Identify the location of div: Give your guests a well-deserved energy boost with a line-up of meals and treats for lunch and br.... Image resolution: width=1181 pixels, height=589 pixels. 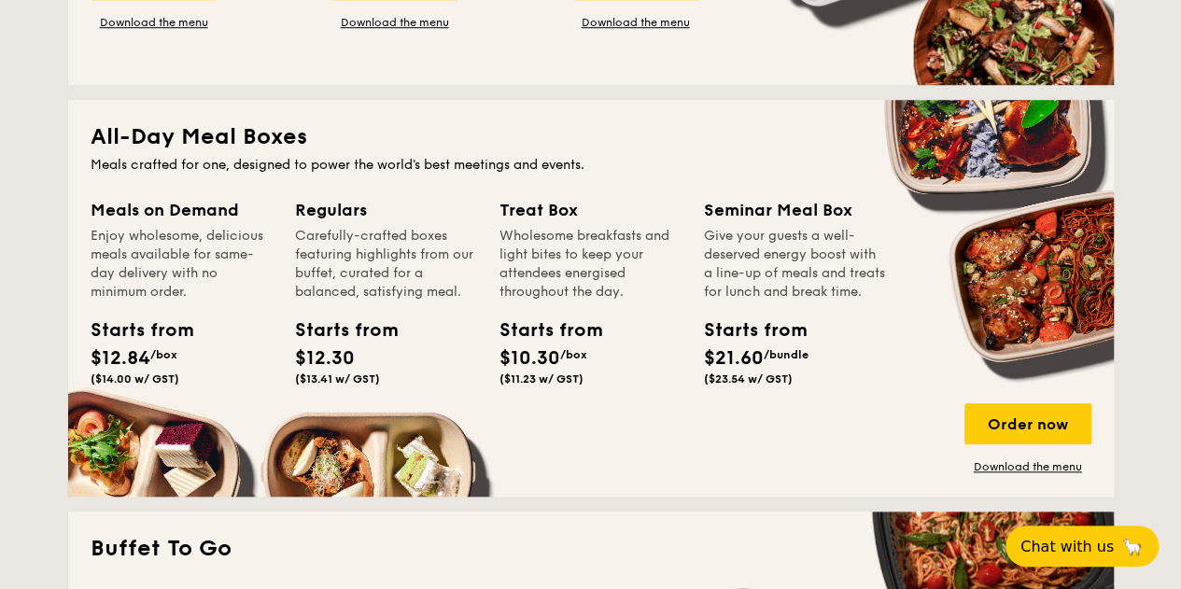
(794, 264).